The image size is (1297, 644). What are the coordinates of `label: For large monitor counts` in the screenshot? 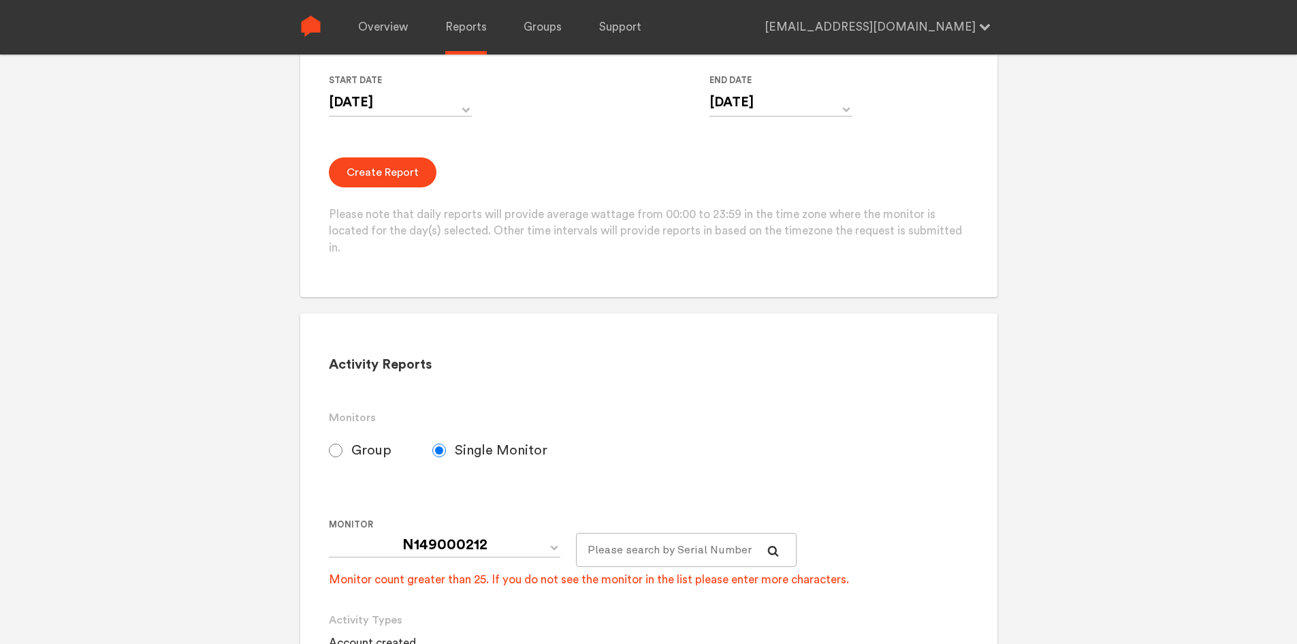 It's located at (681, 524).